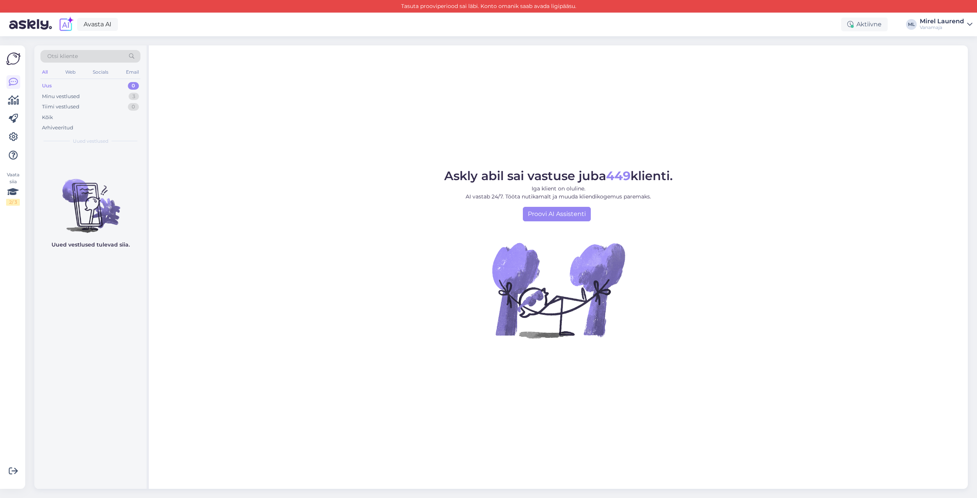 The height and width of the screenshot is (498, 977). What do you see at coordinates (132, 72) in the screenshot?
I see `div: Email` at bounding box center [132, 72].